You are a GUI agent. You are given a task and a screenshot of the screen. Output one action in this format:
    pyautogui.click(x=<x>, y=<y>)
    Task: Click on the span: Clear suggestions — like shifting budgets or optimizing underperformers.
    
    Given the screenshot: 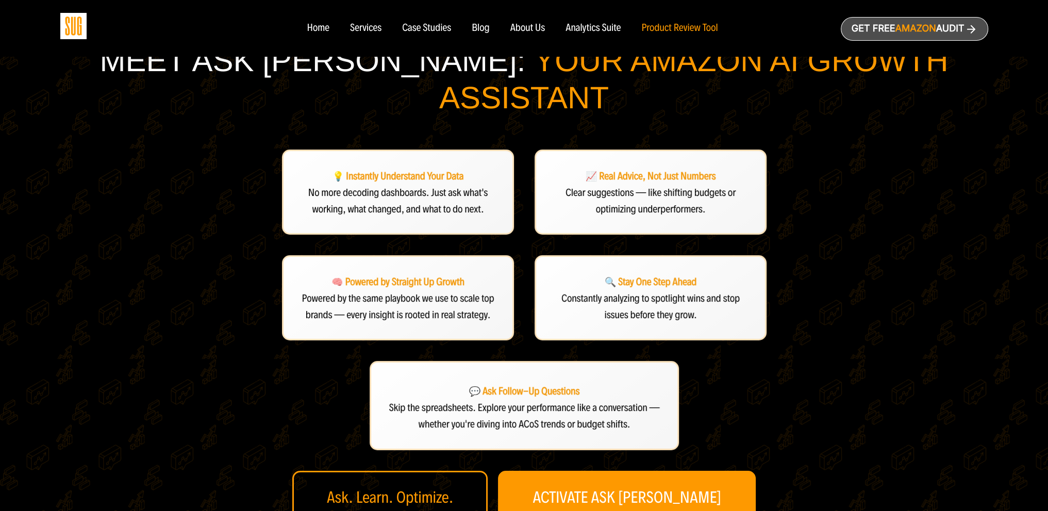 What is the action you would take?
    pyautogui.click(x=650, y=201)
    